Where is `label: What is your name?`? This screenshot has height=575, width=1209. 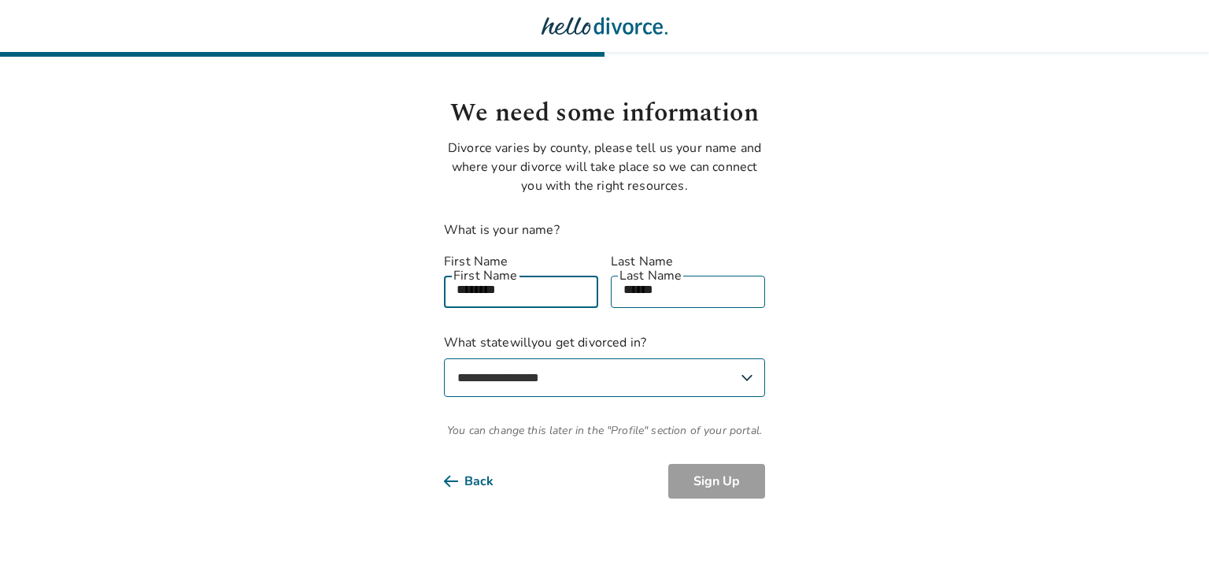 label: What is your name? is located at coordinates (501, 230).